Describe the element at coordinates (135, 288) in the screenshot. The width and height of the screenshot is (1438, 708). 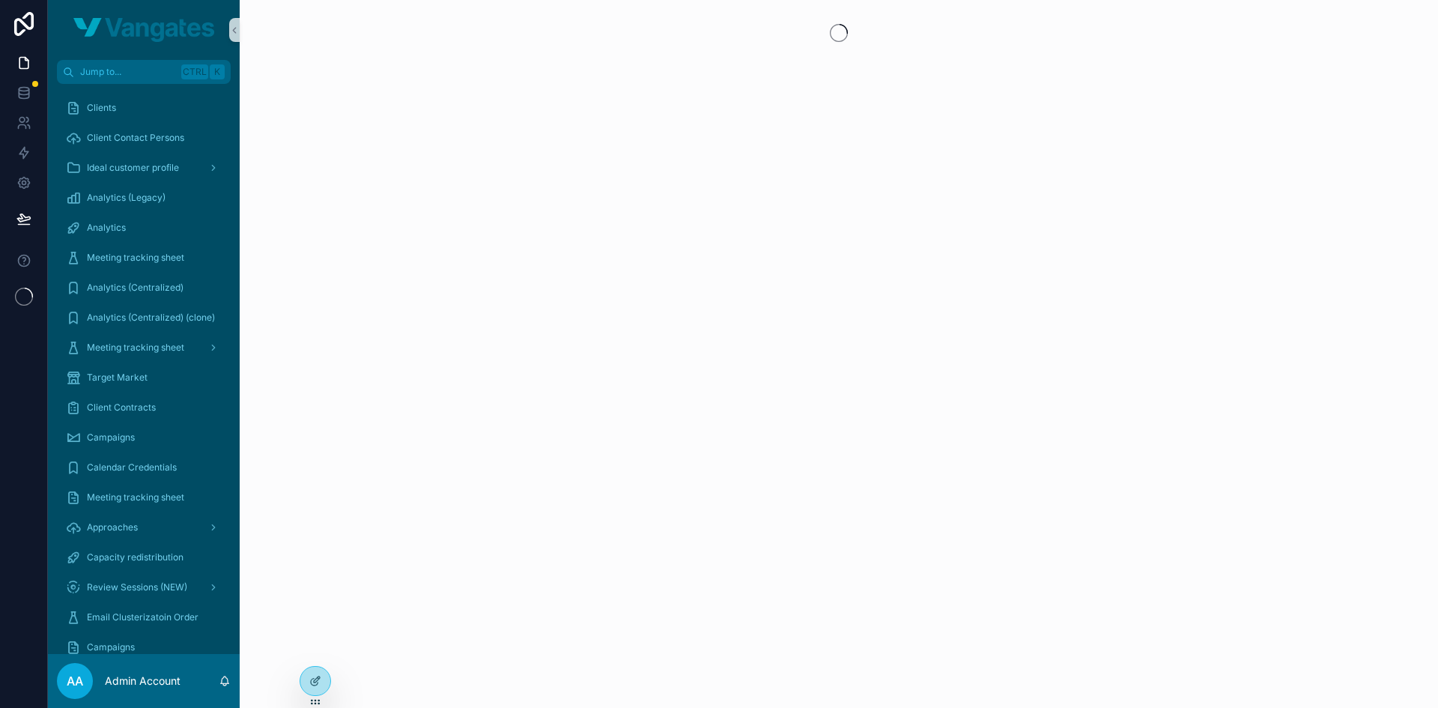
I see `span: Analytics (Centralized)` at that location.